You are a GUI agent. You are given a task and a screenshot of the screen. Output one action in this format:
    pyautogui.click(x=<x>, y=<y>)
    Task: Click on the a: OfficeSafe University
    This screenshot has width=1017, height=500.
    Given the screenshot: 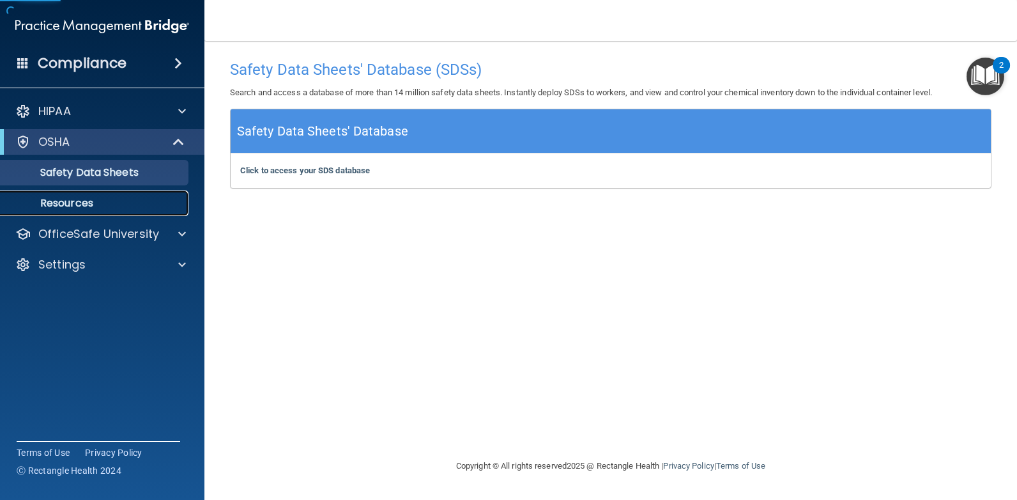 What is the action you would take?
    pyautogui.click(x=100, y=234)
    